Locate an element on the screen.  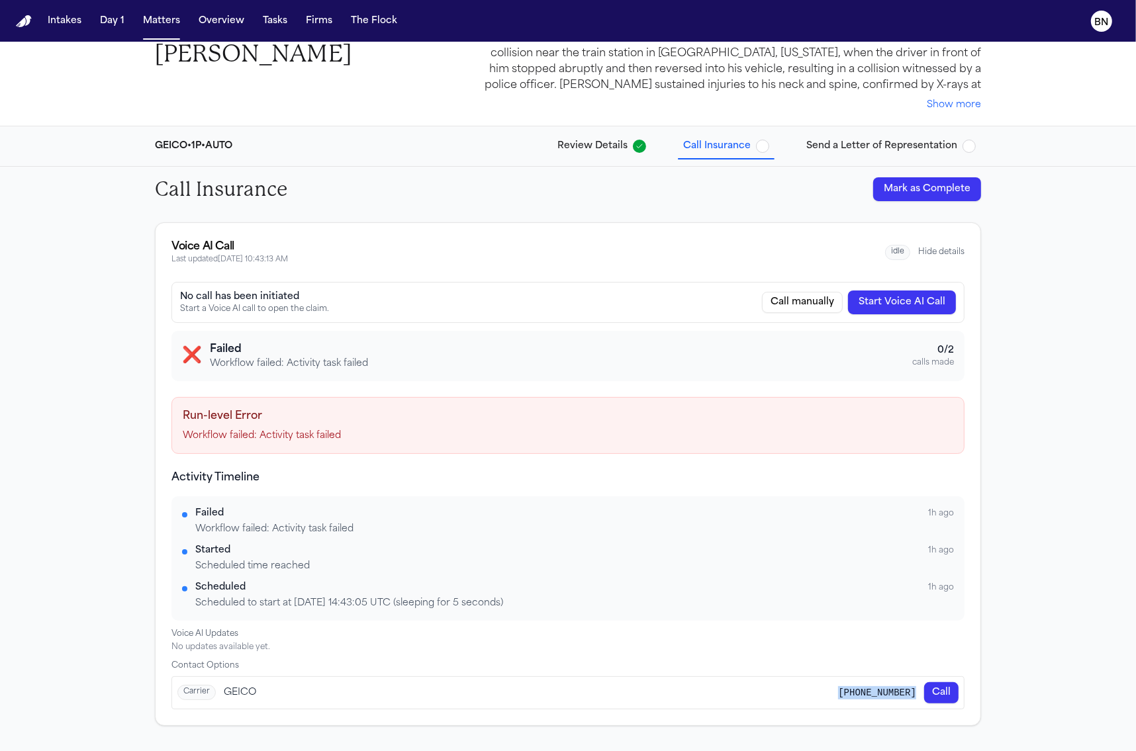
button: Firms is located at coordinates (319, 21).